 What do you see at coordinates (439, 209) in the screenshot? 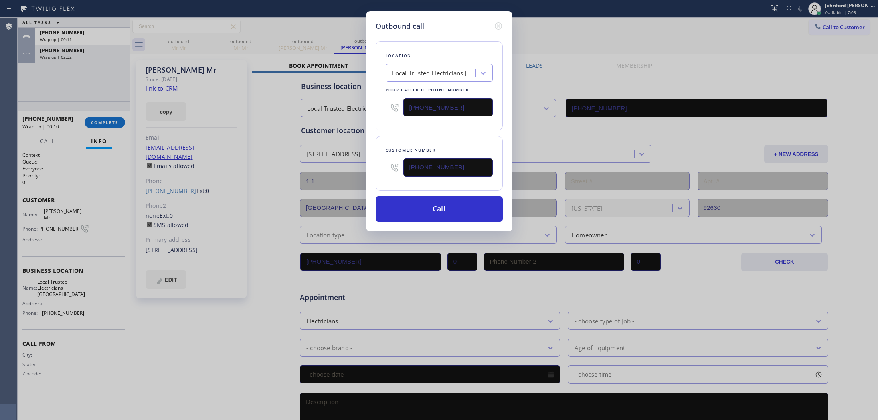
I see `button: Call` at bounding box center [439, 209].